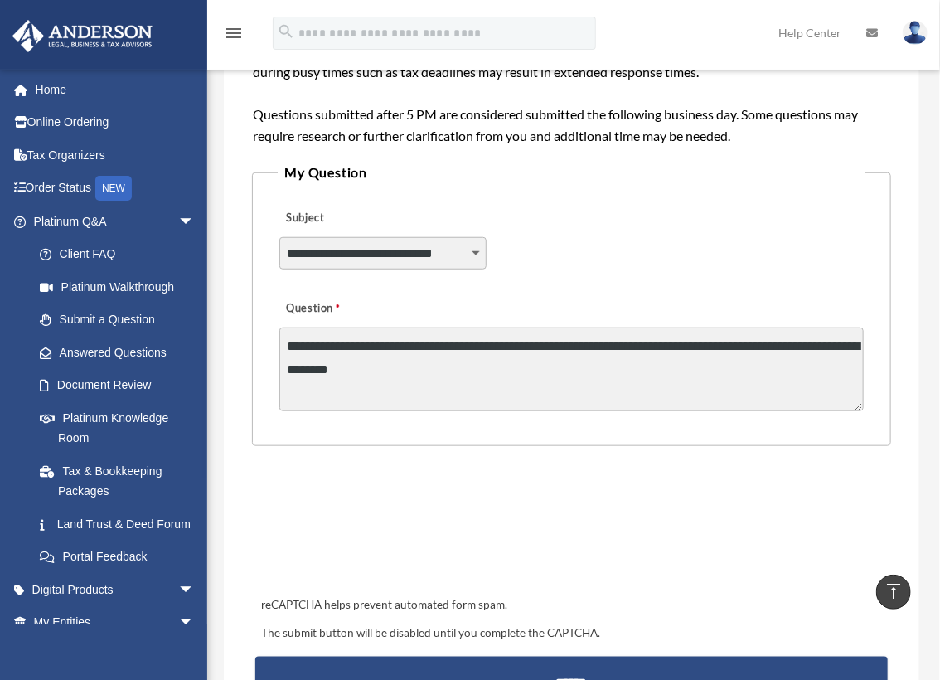 The image size is (940, 680). Describe the element at coordinates (121, 524) in the screenshot. I see `a: Land Trust & Deed Forum` at that location.